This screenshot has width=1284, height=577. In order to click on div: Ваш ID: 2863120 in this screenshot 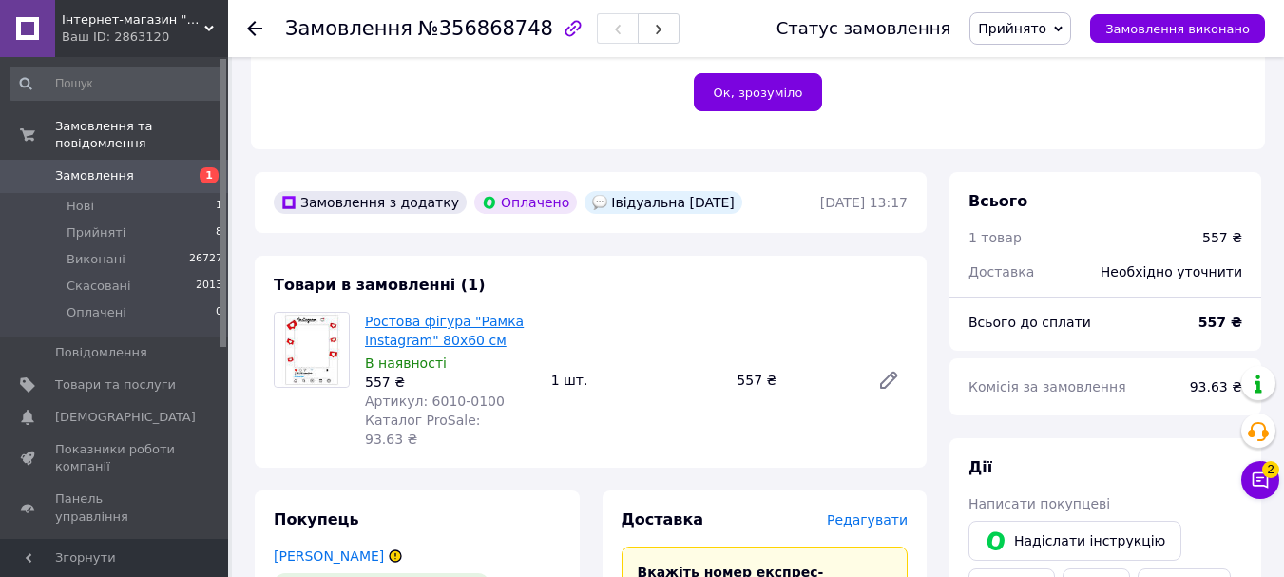, I will do `click(144, 37)`.